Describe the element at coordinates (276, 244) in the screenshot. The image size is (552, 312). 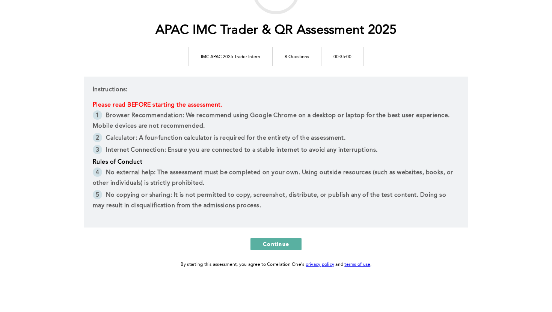
I see `span: Continue` at that location.